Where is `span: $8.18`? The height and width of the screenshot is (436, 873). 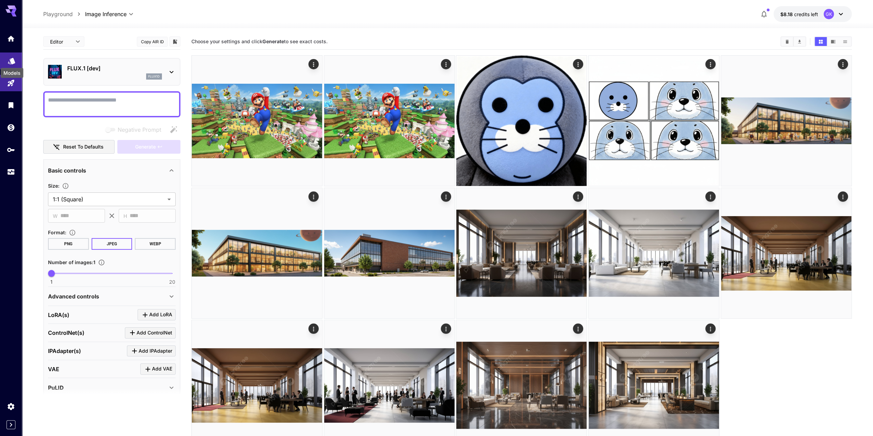
span: $8.18 is located at coordinates (787, 14).